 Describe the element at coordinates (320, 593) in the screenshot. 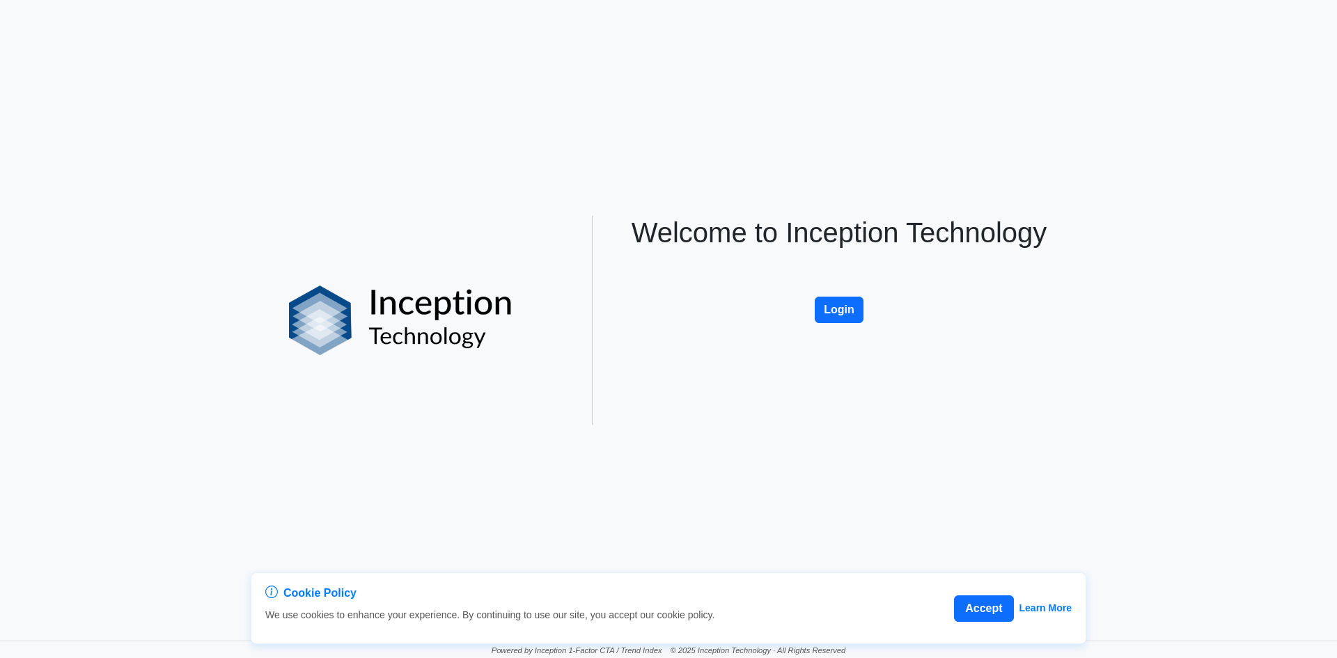

I see `span: Cookie Policy` at that location.